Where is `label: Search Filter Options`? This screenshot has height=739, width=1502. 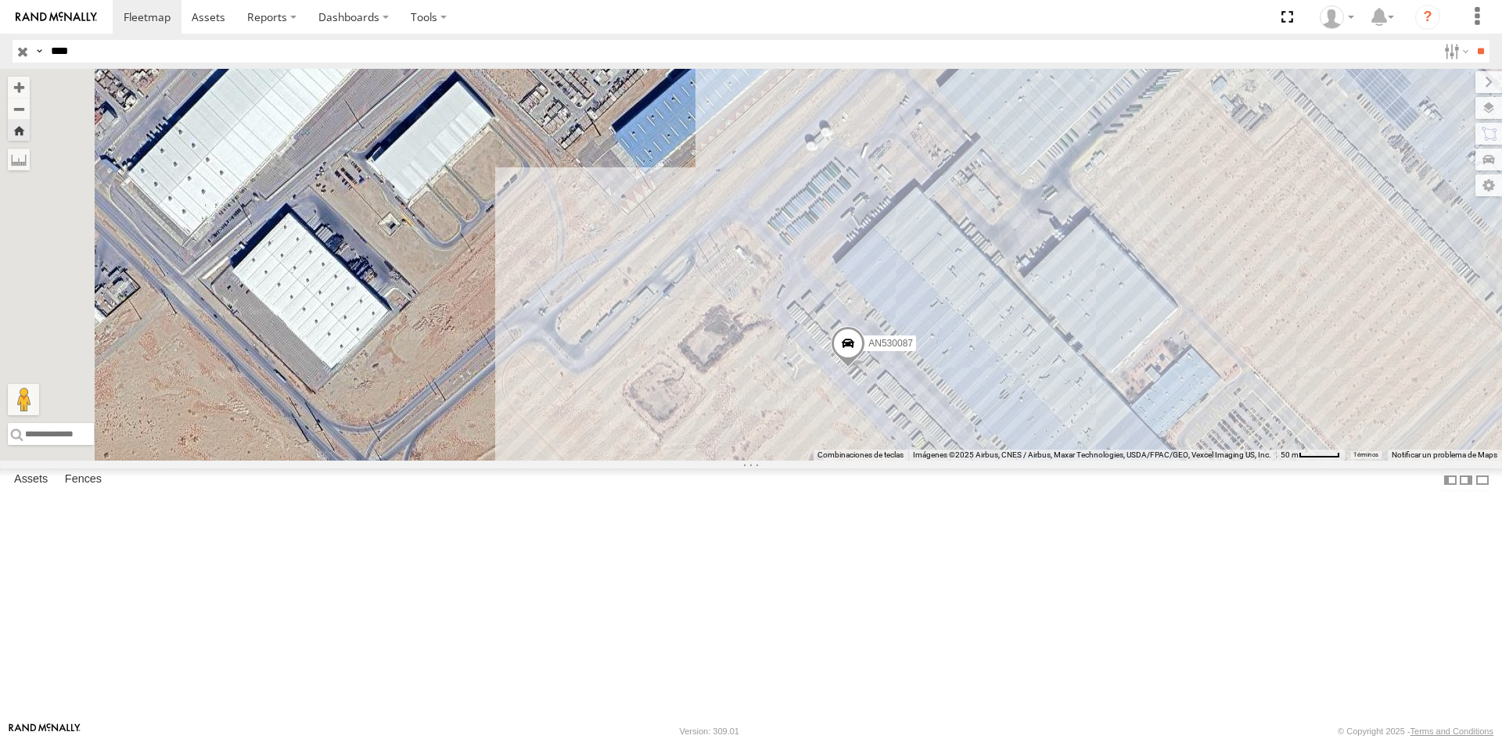 label: Search Filter Options is located at coordinates (1454, 51).